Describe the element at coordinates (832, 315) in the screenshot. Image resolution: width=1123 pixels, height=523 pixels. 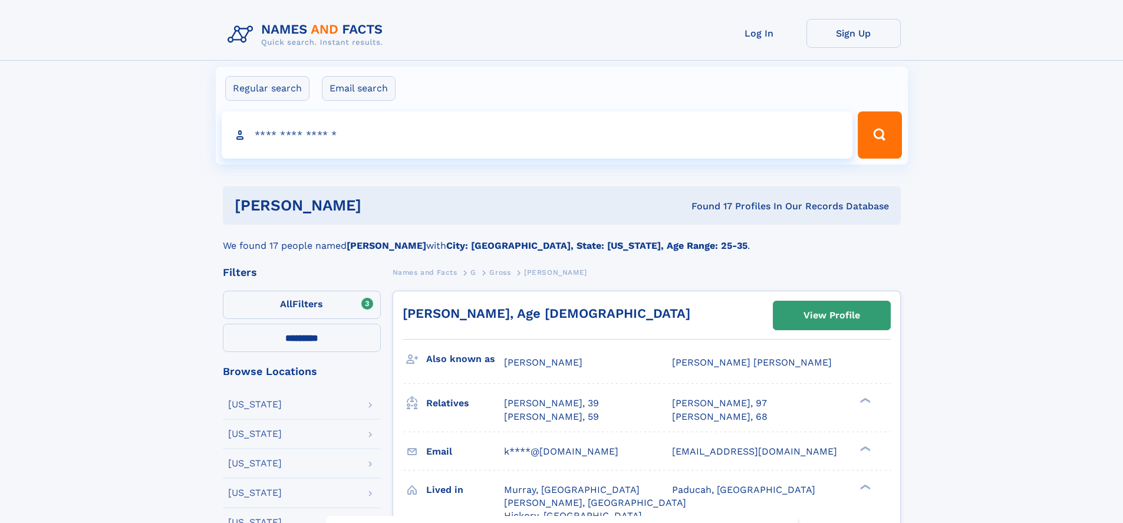
I see `div: View Profile` at that location.